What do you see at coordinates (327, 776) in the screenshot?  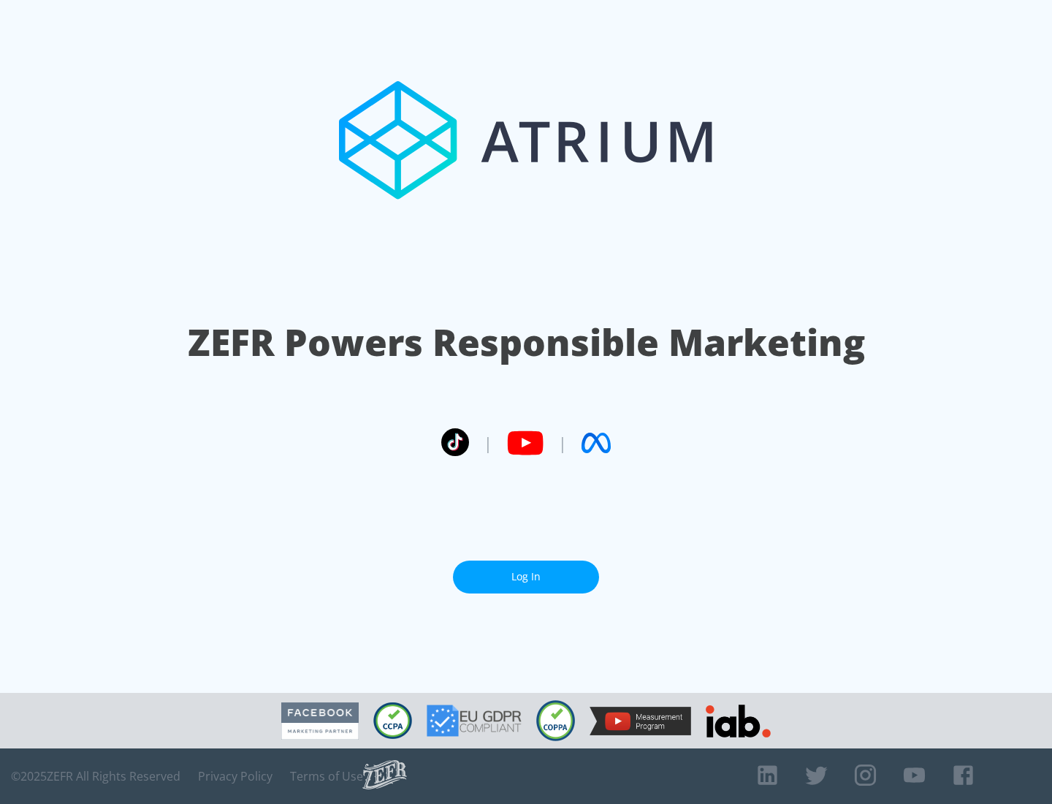 I see `a: Terms of Use` at bounding box center [327, 776].